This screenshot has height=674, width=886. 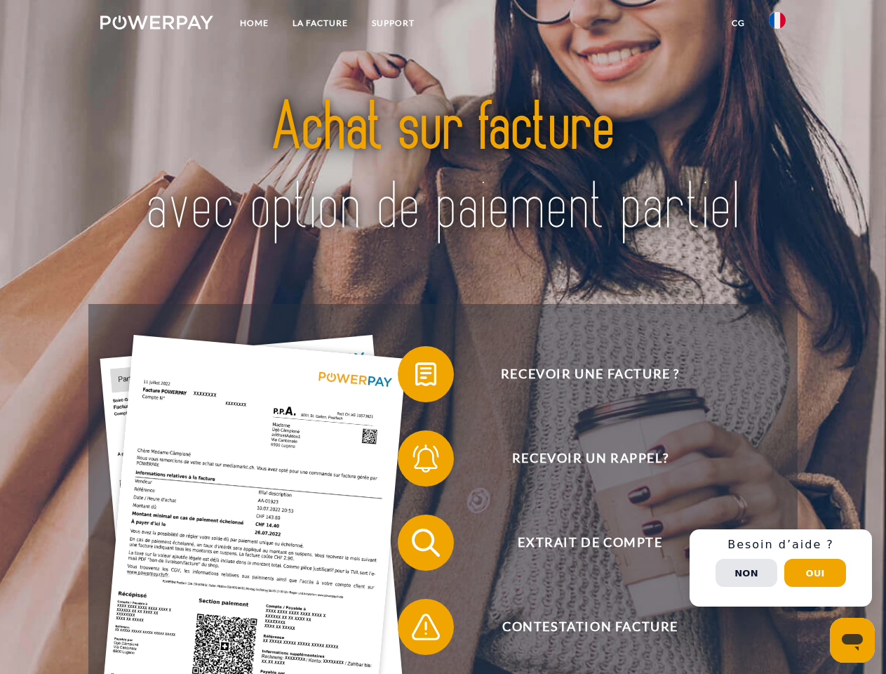 I want to click on button: Recevoir un rappel?, so click(x=580, y=458).